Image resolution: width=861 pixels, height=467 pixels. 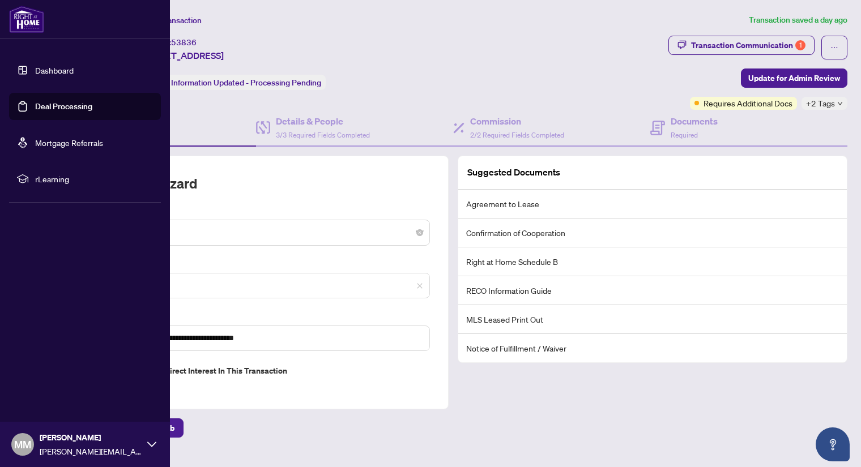 What do you see at coordinates (69, 143) in the screenshot?
I see `a: Mortgage Referrals` at bounding box center [69, 143].